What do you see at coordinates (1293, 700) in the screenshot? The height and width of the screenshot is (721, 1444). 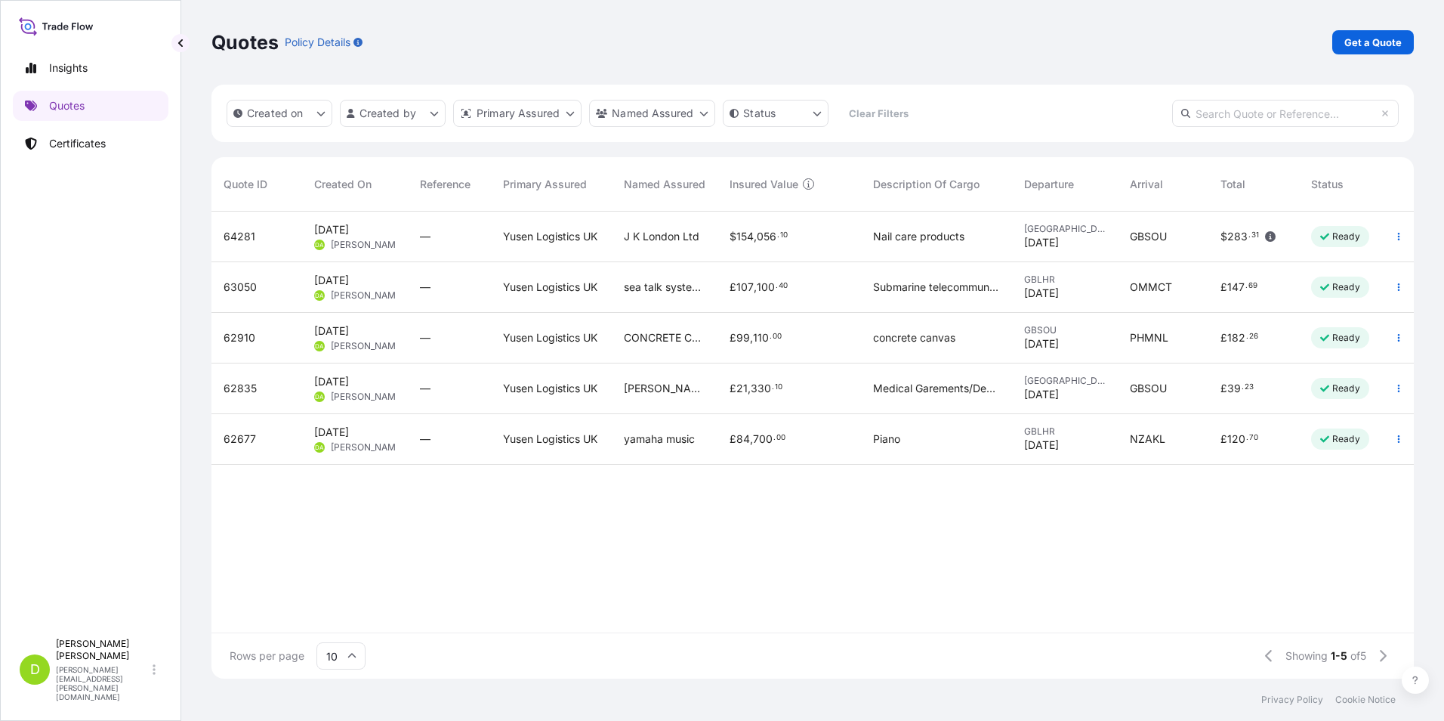 I see `p: Privacy Policy` at bounding box center [1293, 700].